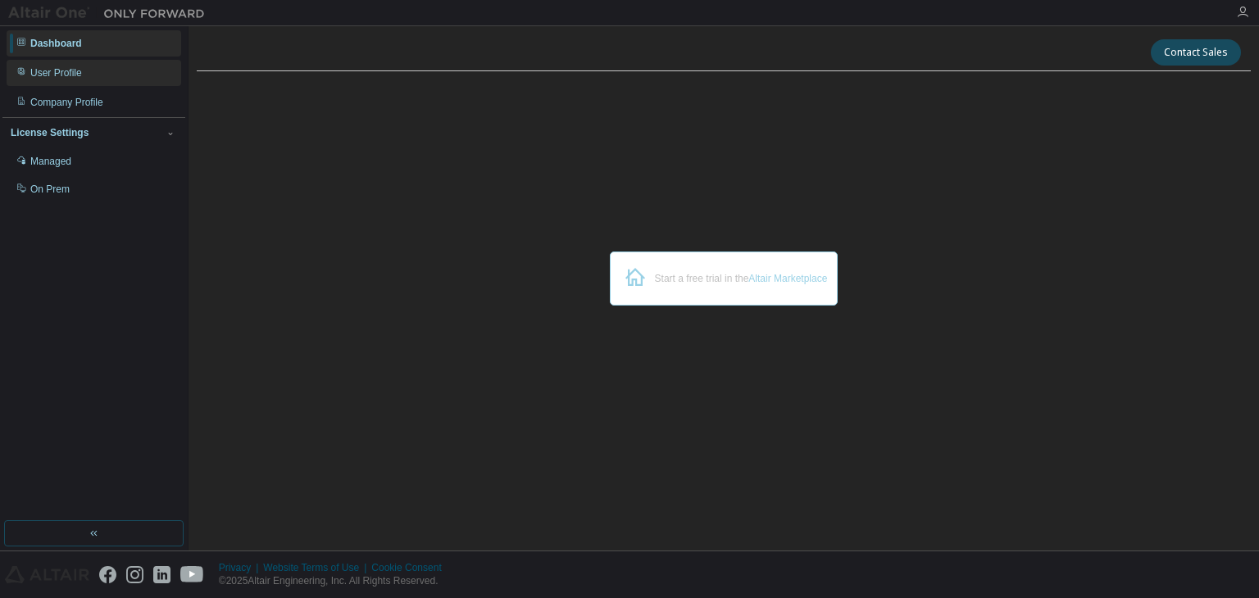 The width and height of the screenshot is (1259, 598). What do you see at coordinates (192, 575) in the screenshot?
I see `img: youtube.svg` at bounding box center [192, 575].